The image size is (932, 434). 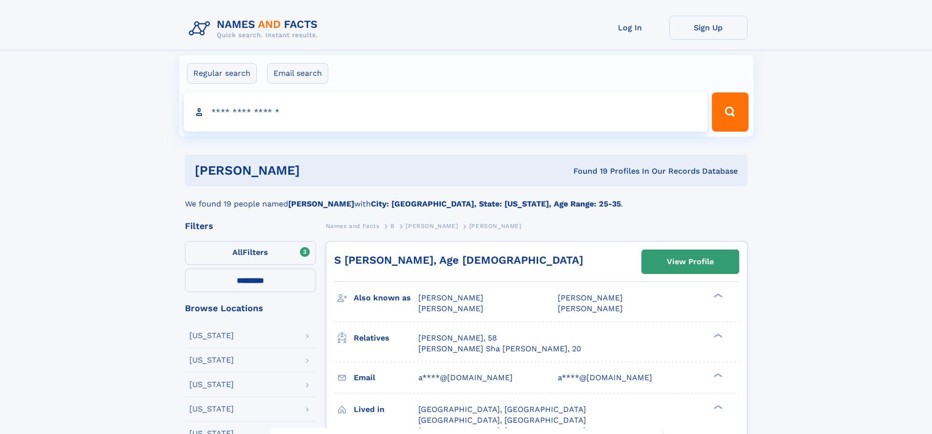 I want to click on div: View Profile, so click(x=690, y=262).